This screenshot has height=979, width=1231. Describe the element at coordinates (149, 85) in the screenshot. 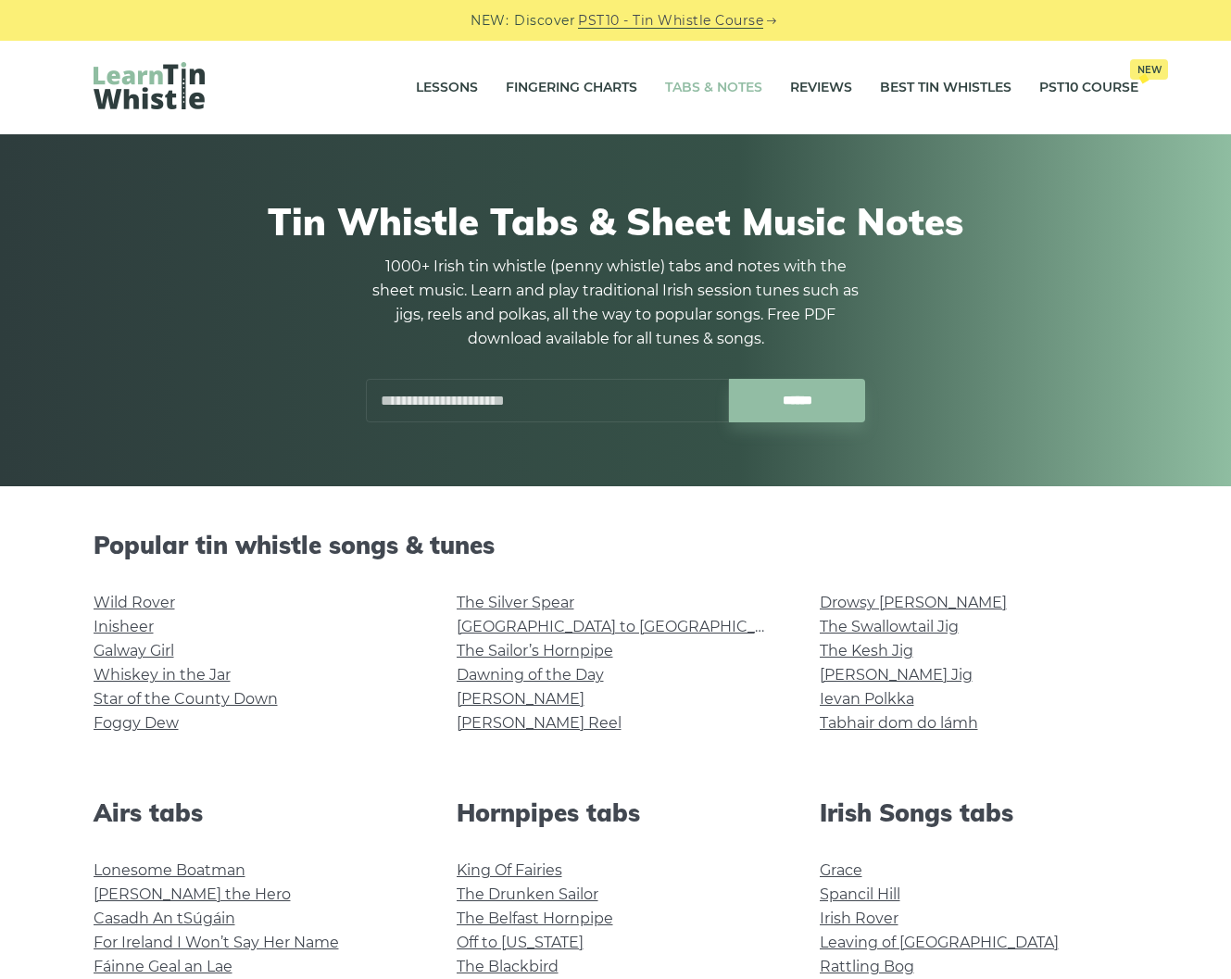

I see `img: LearnTinWhistle.com` at that location.